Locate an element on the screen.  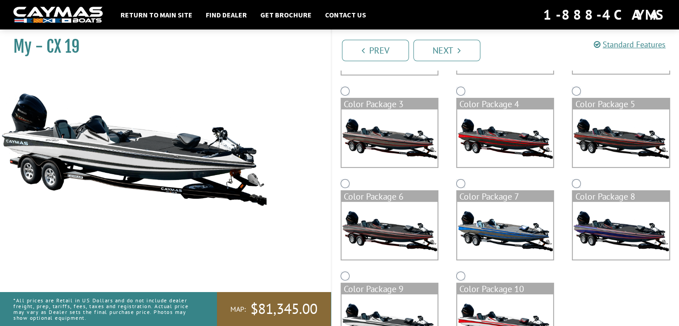
span: $81,345.00 is located at coordinates (284, 309).